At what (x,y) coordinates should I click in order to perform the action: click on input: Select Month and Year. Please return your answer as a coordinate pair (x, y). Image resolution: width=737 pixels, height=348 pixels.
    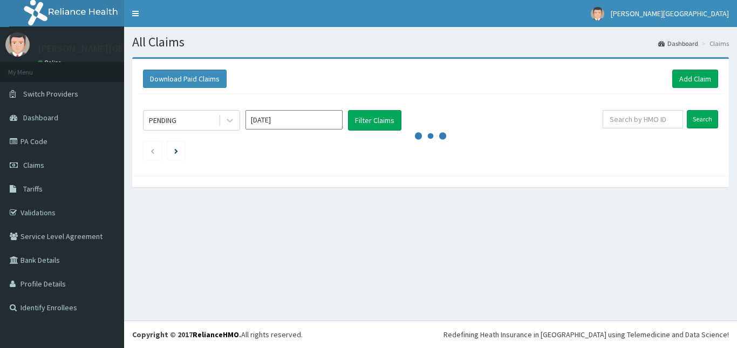
    Looking at the image, I should click on (294, 120).